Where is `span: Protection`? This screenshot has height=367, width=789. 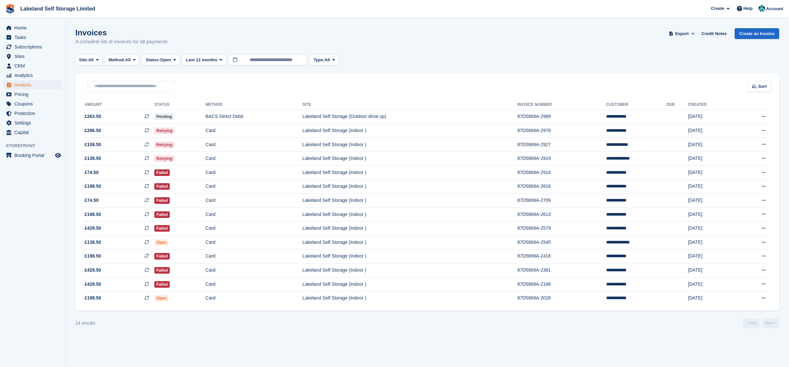
span: Protection is located at coordinates (34, 113).